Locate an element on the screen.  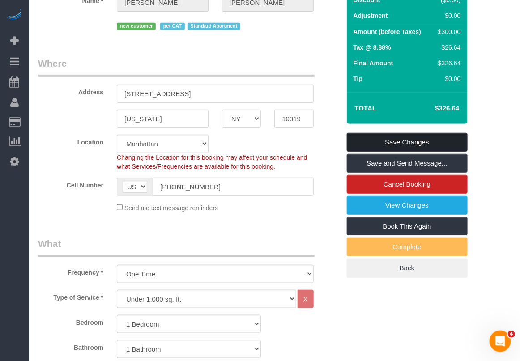
span: Send me text message reminders is located at coordinates (171, 208).